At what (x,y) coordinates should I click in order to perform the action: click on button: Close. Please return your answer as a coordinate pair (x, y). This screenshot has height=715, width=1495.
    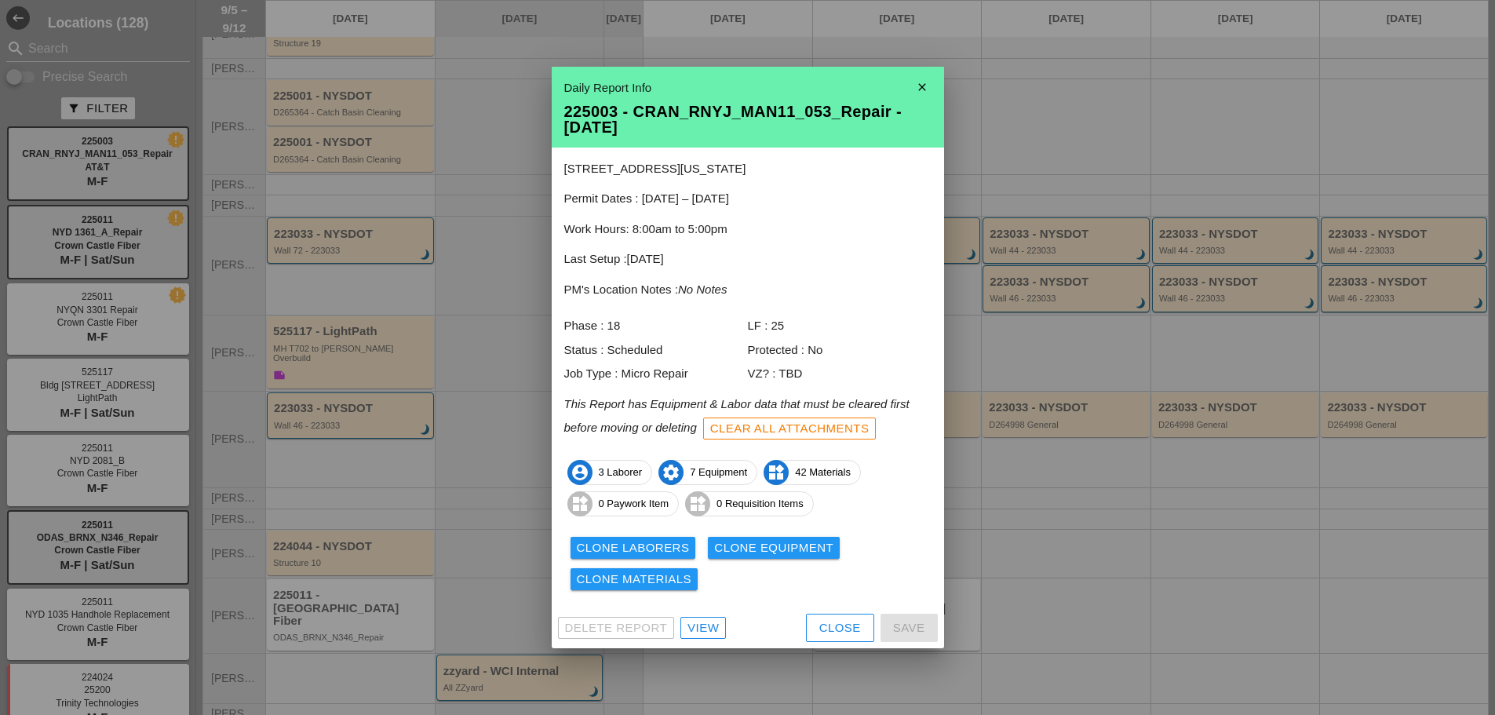
    Looking at the image, I should click on (840, 628).